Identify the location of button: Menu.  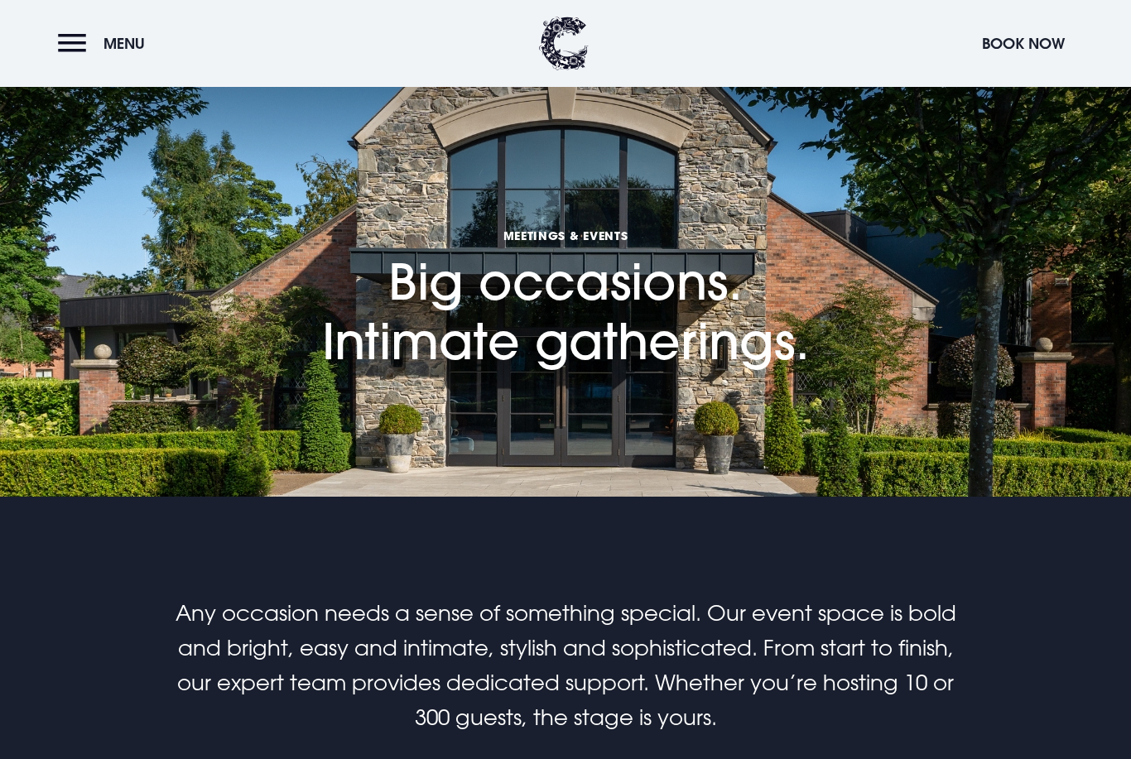
(105, 43).